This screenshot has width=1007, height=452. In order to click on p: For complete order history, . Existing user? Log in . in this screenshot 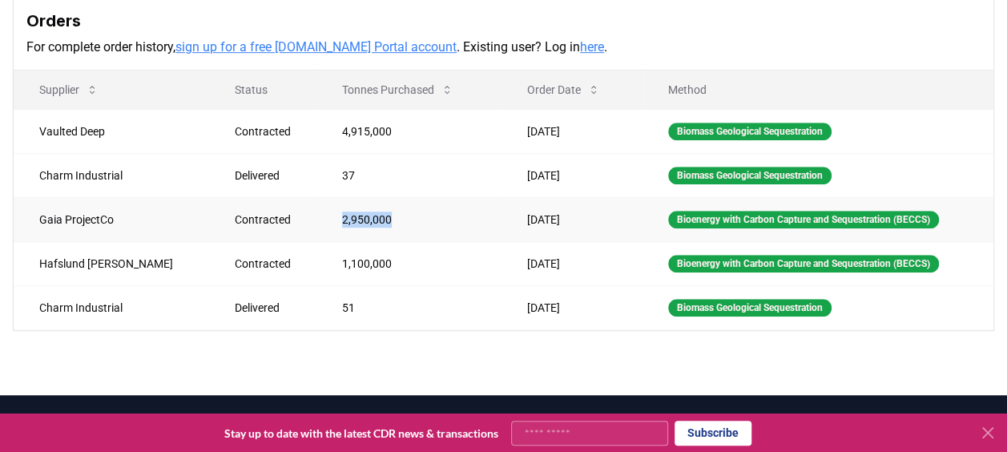, I will do `click(503, 47)`.